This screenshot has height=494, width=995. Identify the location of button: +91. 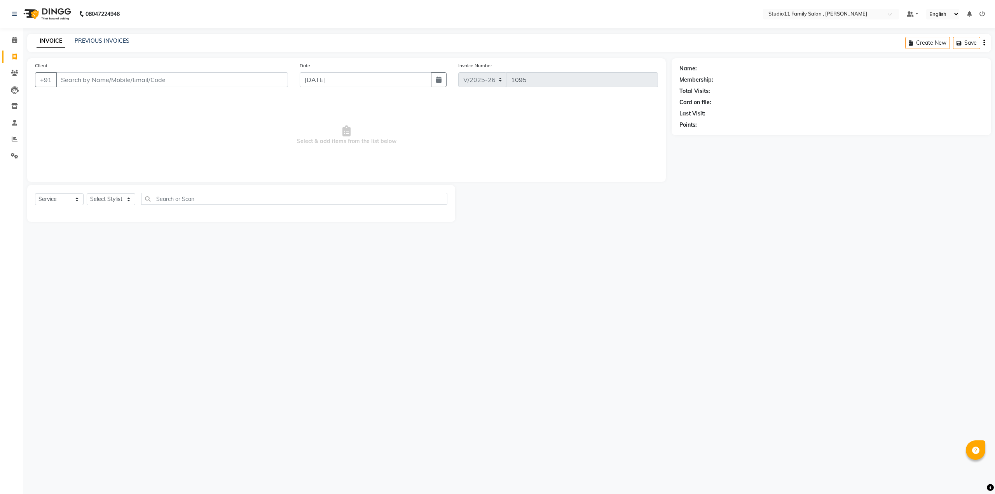
(46, 80).